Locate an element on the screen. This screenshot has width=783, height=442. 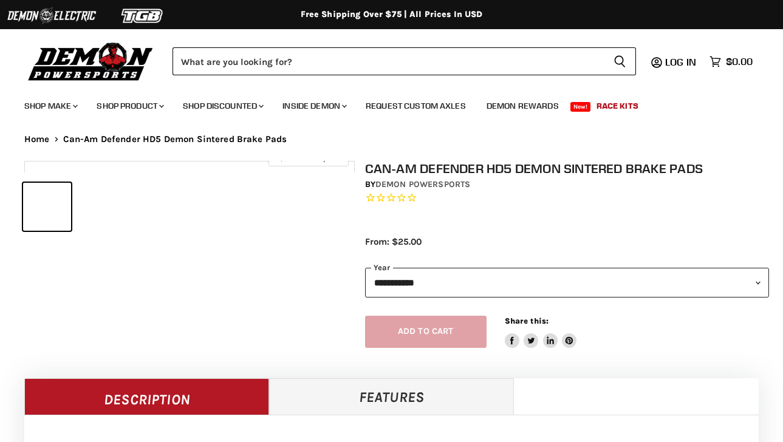
a: Description is located at coordinates (146, 397).